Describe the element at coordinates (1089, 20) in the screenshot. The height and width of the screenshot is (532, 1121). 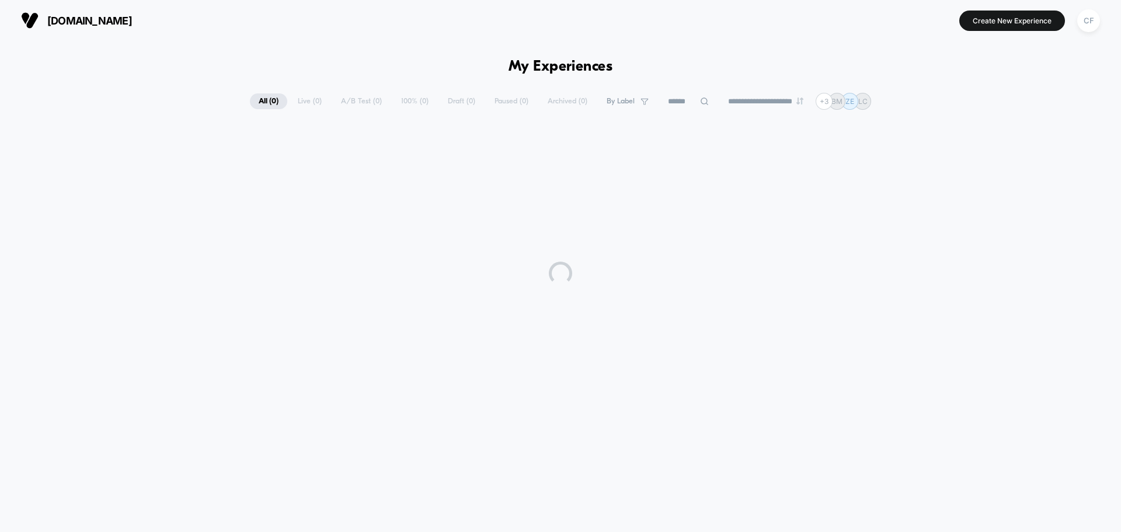
I see `div: CF` at that location.